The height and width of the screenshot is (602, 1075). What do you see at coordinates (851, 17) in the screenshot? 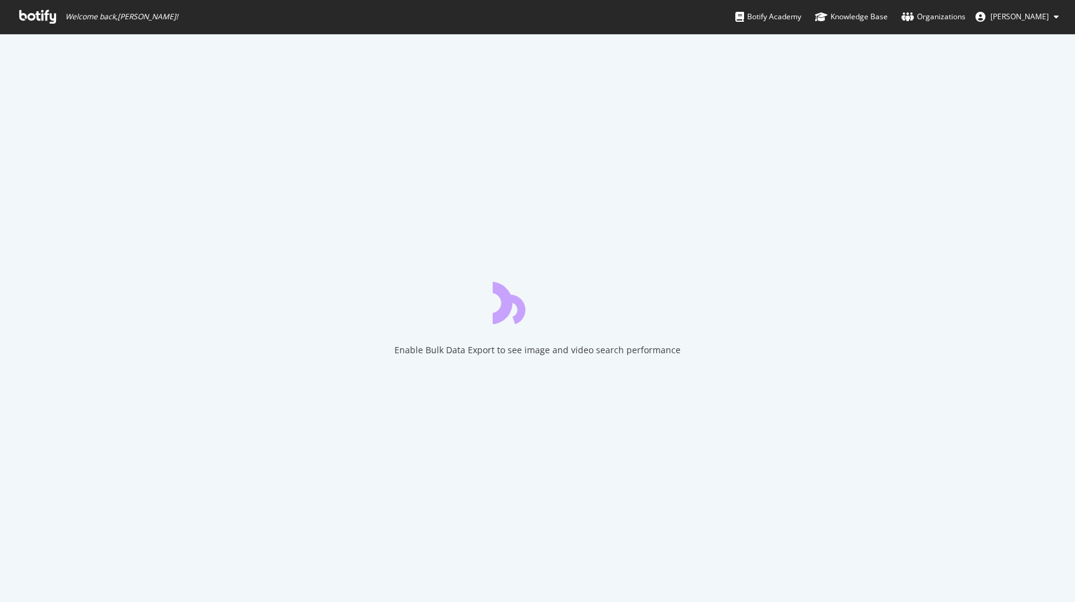
I see `div: Knowledge Base` at bounding box center [851, 17].